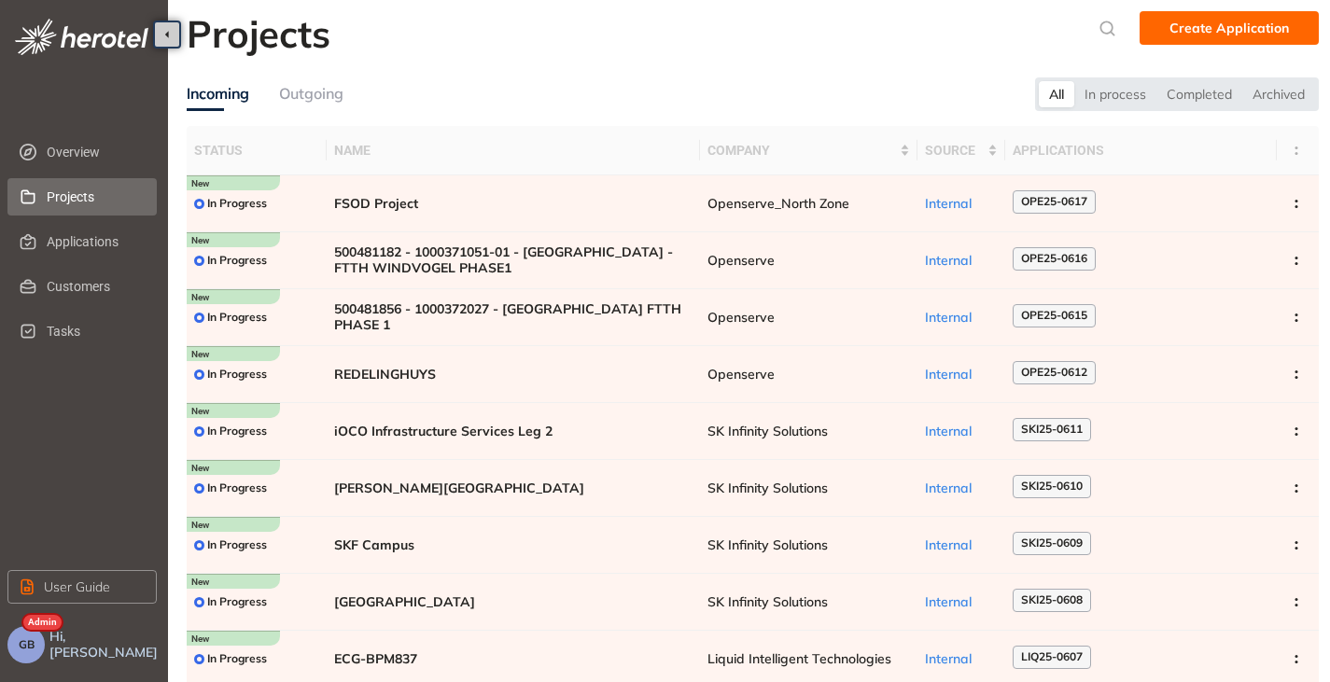 Image resolution: width=1330 pixels, height=682 pixels. I want to click on span: Source, so click(954, 150).